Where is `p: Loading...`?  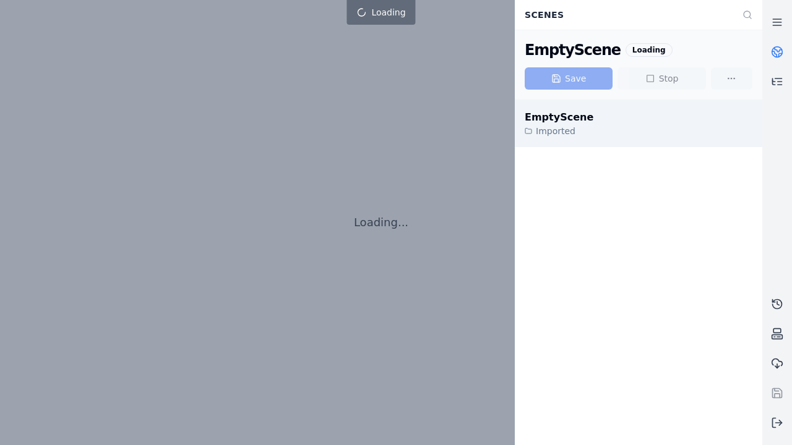
p: Loading... is located at coordinates (381, 223).